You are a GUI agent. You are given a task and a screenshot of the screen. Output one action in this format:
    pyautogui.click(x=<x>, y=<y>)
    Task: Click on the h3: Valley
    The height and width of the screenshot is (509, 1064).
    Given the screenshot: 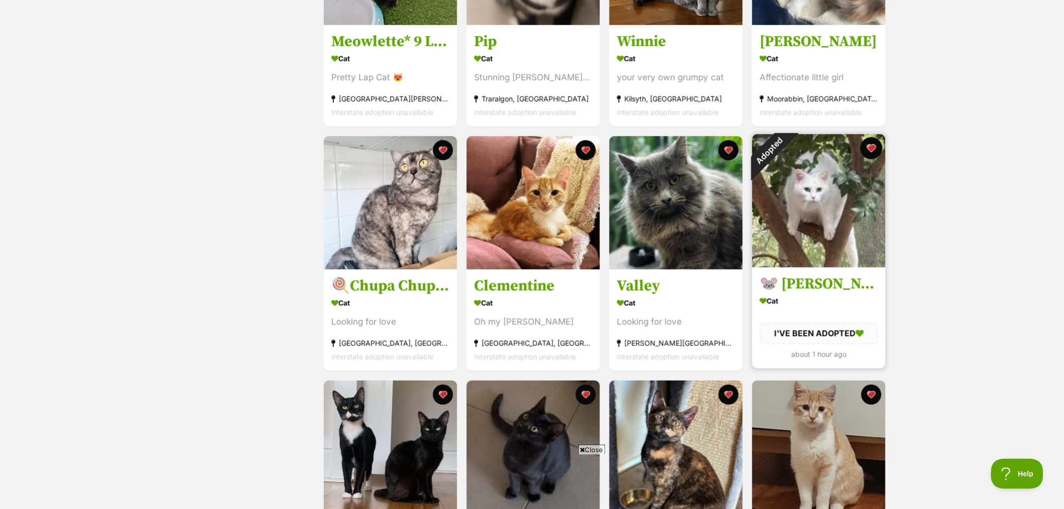 What is the action you would take?
    pyautogui.click(x=676, y=286)
    